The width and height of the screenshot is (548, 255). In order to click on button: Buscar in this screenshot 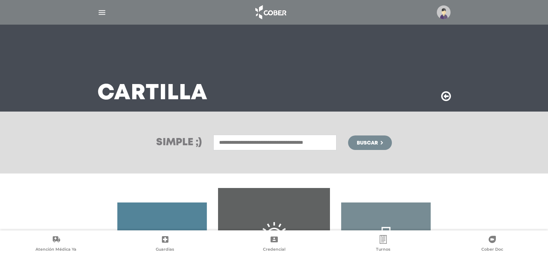, I will do `click(369, 143)`.